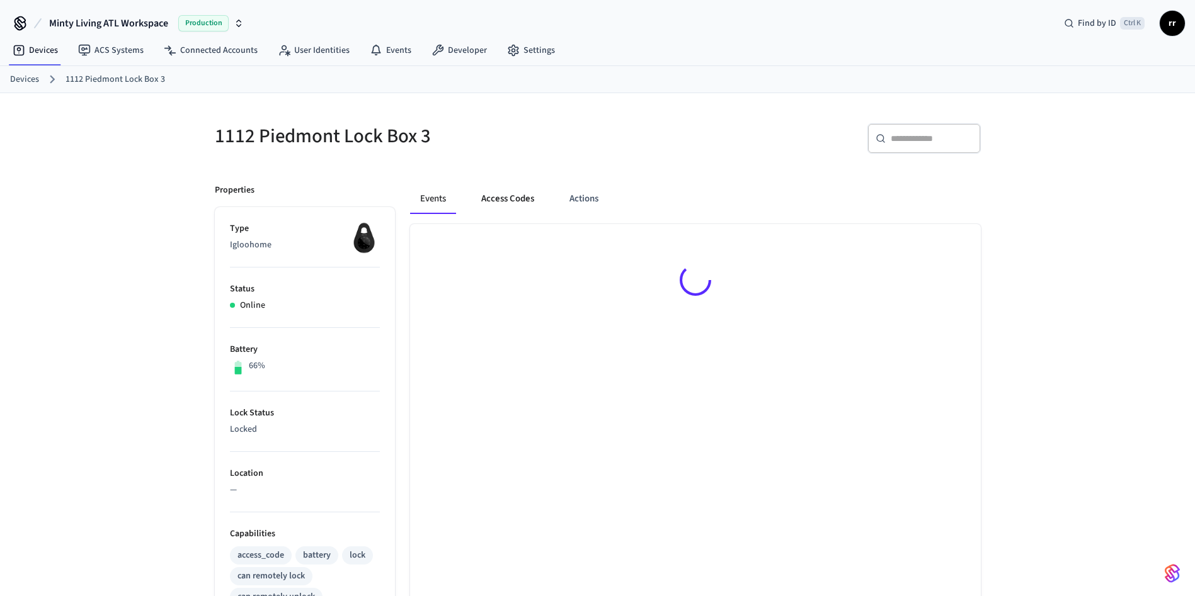 Image resolution: width=1195 pixels, height=596 pixels. Describe the element at coordinates (305, 474) in the screenshot. I see `p: Location` at that location.